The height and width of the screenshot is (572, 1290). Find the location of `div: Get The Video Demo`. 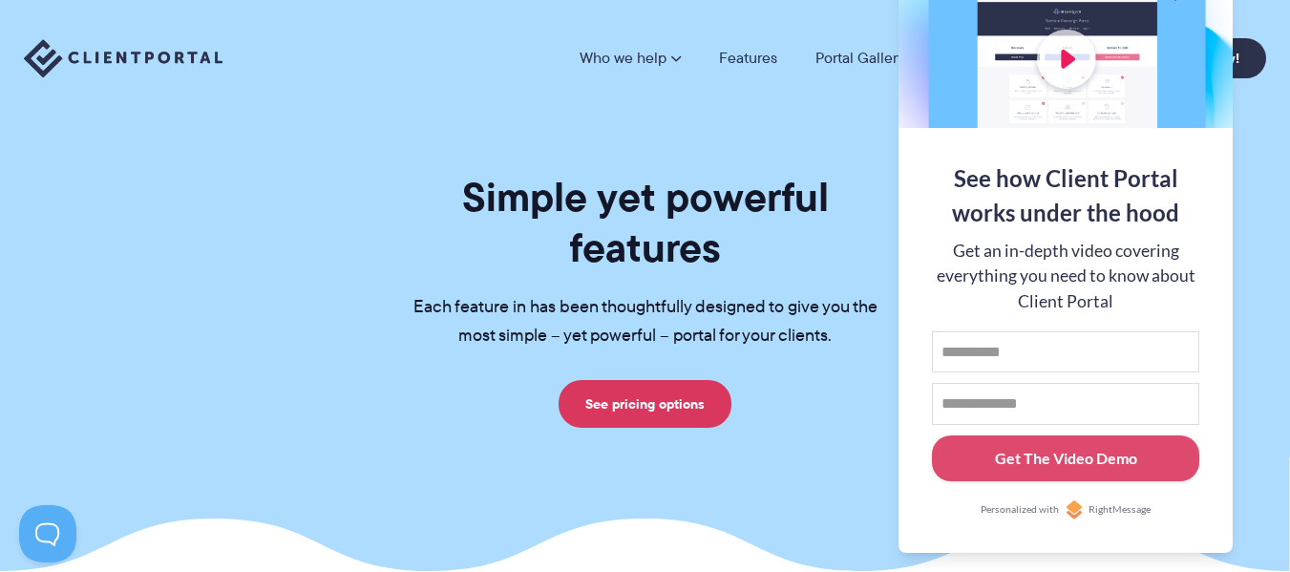

div: Get The Video Demo is located at coordinates (1066, 458).